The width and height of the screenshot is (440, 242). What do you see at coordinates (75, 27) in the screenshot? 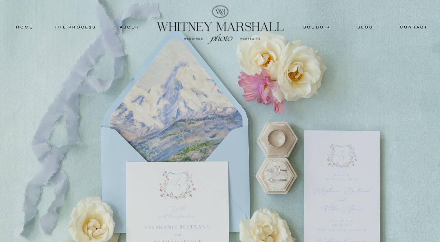
I see `a: THE PROCESS` at bounding box center [75, 27].